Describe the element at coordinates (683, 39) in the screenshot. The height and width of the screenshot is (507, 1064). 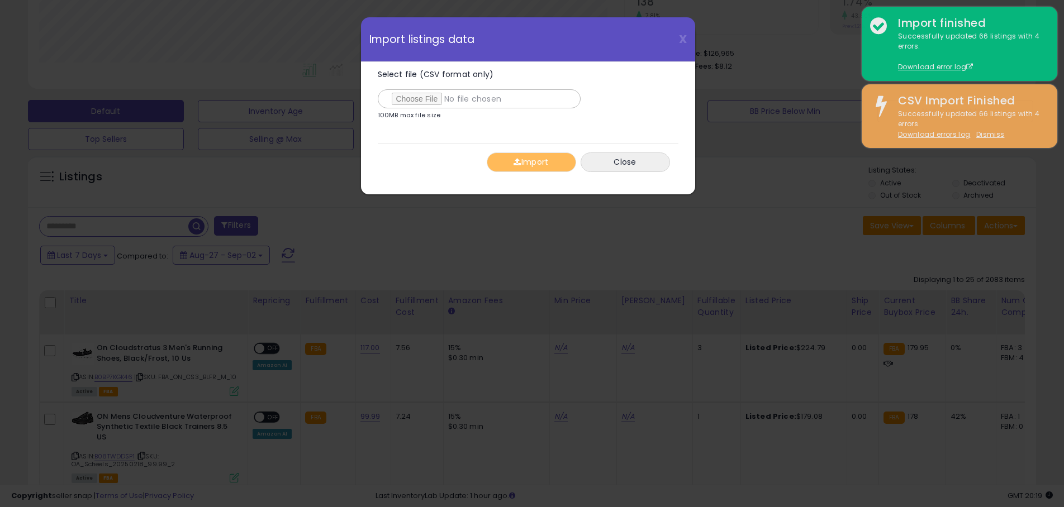
I see `span: X` at that location.